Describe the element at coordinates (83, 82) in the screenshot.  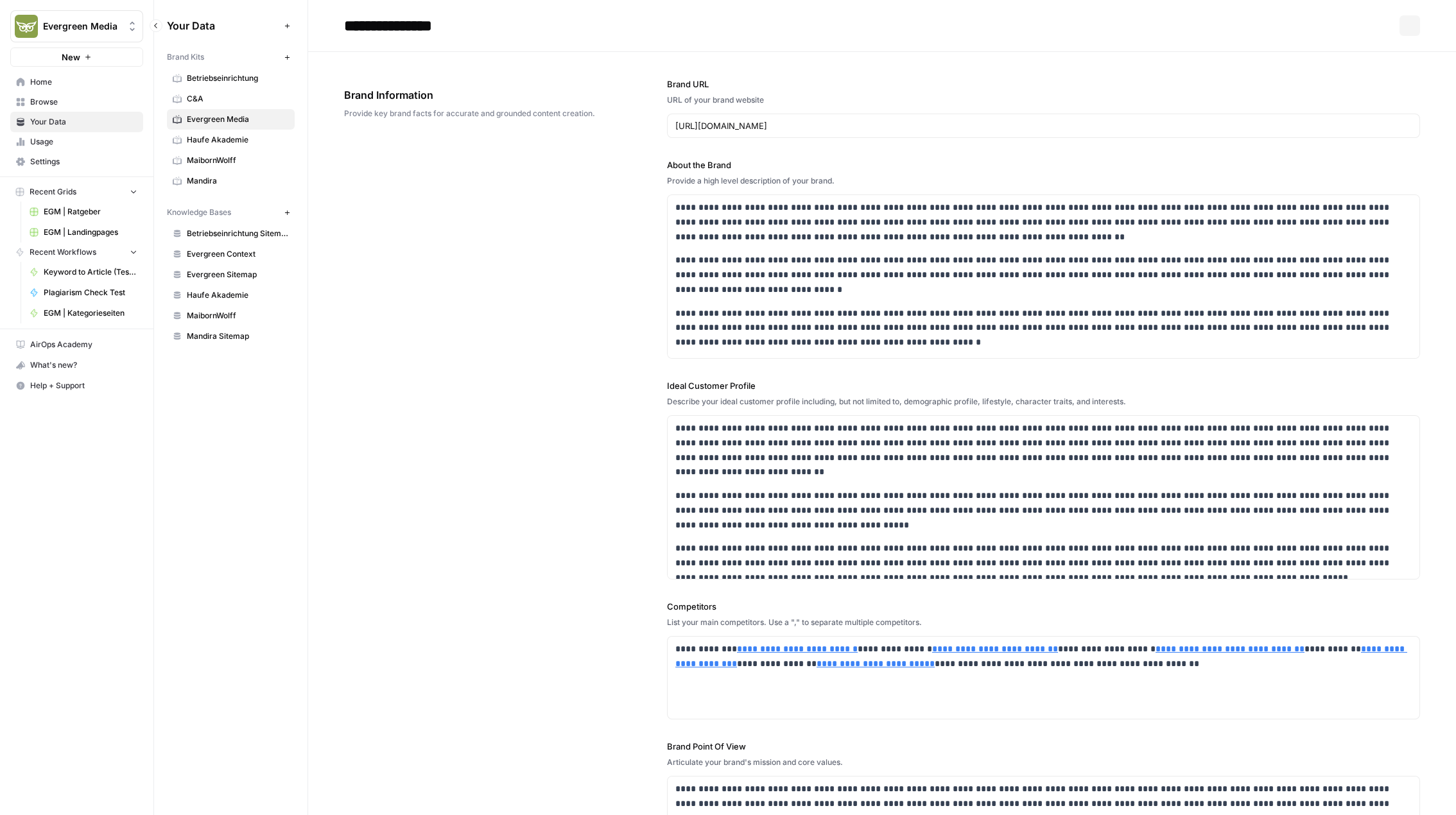
I see `span: Home` at that location.